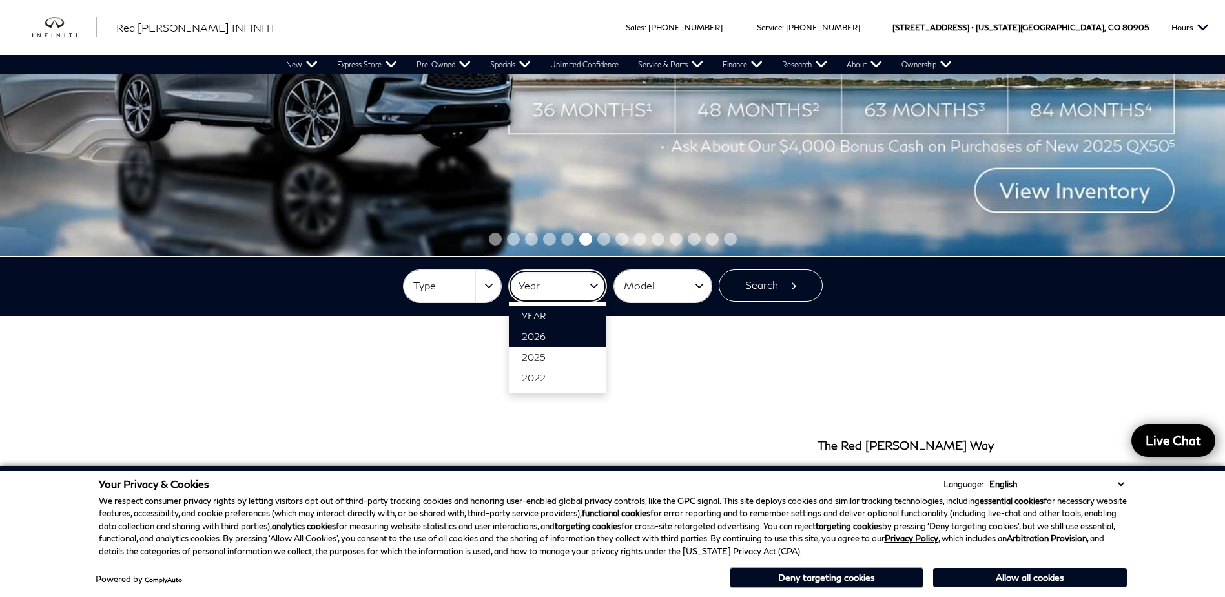  Describe the element at coordinates (613, 526) in the screenshot. I see `p: We respect consumer privacy rights by letting visitors opt out of third-party tracking cookies an...` at that location.